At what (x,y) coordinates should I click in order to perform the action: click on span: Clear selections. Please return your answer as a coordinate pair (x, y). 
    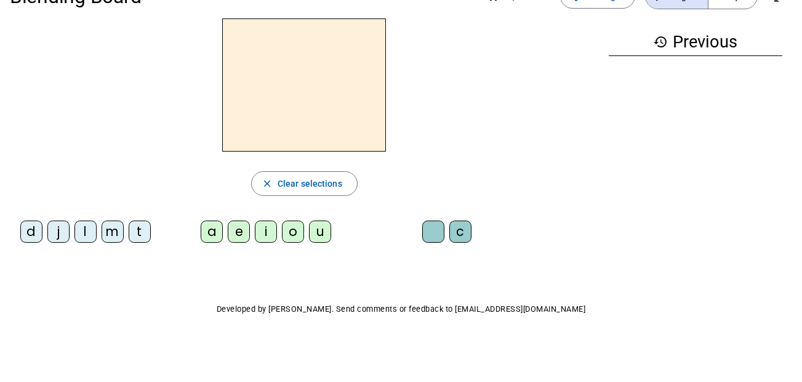
    Looking at the image, I should click on (310, 183).